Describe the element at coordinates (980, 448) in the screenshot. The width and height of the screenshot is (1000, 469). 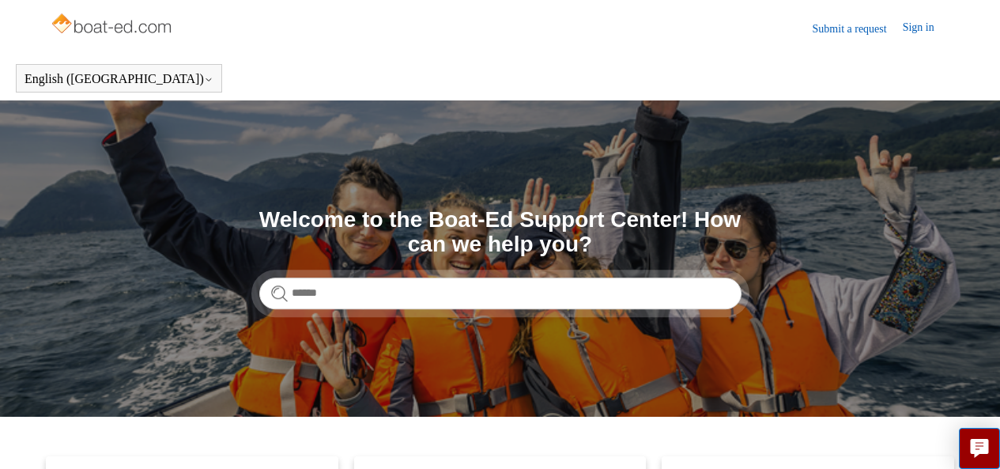
I see `div: Live chat` at that location.